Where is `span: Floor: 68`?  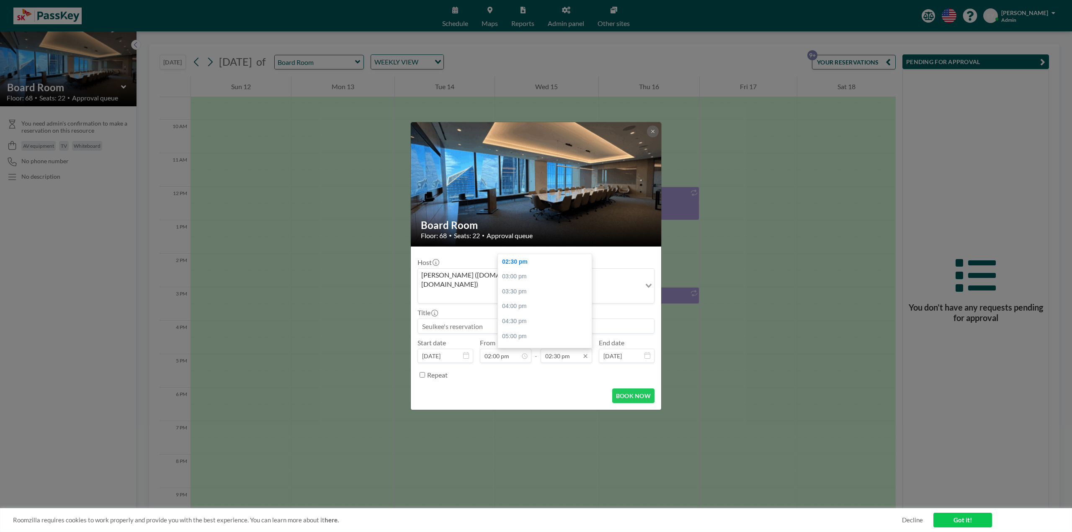
span: Floor: 68 is located at coordinates (434, 236).